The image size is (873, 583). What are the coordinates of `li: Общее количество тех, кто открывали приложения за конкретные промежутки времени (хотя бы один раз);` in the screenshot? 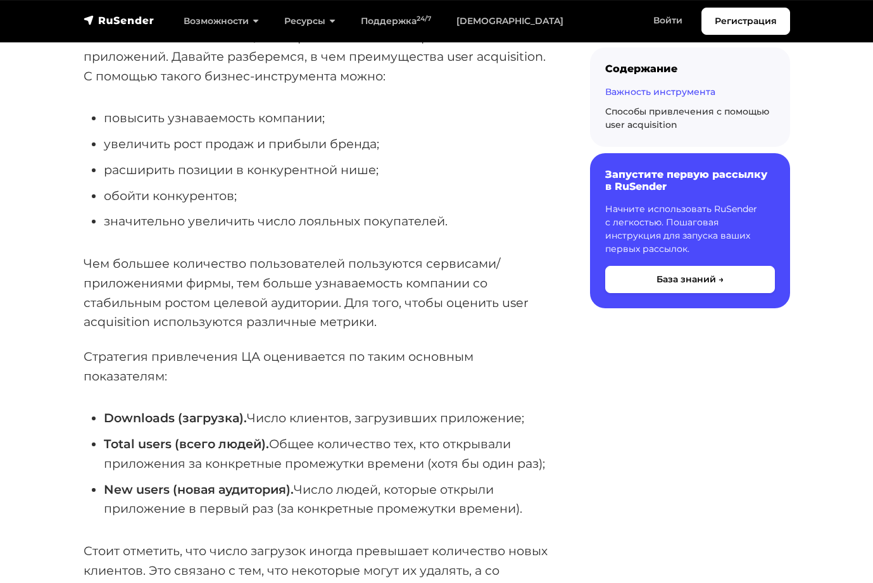 It's located at (327, 453).